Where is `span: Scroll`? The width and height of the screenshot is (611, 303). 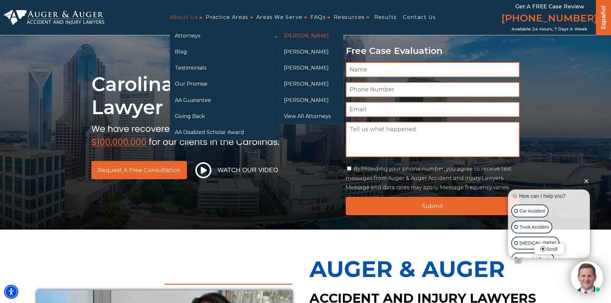
span: Scroll is located at coordinates (549, 249).